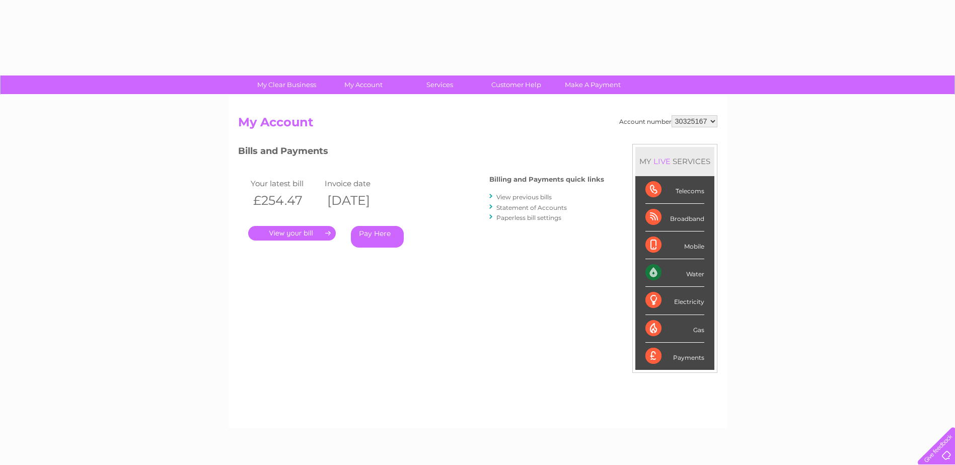  What do you see at coordinates (532, 207) in the screenshot?
I see `a: Statement of Accounts` at bounding box center [532, 207].